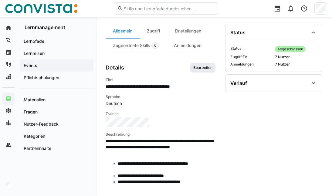 The image size is (332, 196). What do you see at coordinates (188, 46) in the screenshot?
I see `div: Anmeldungen` at bounding box center [188, 46].